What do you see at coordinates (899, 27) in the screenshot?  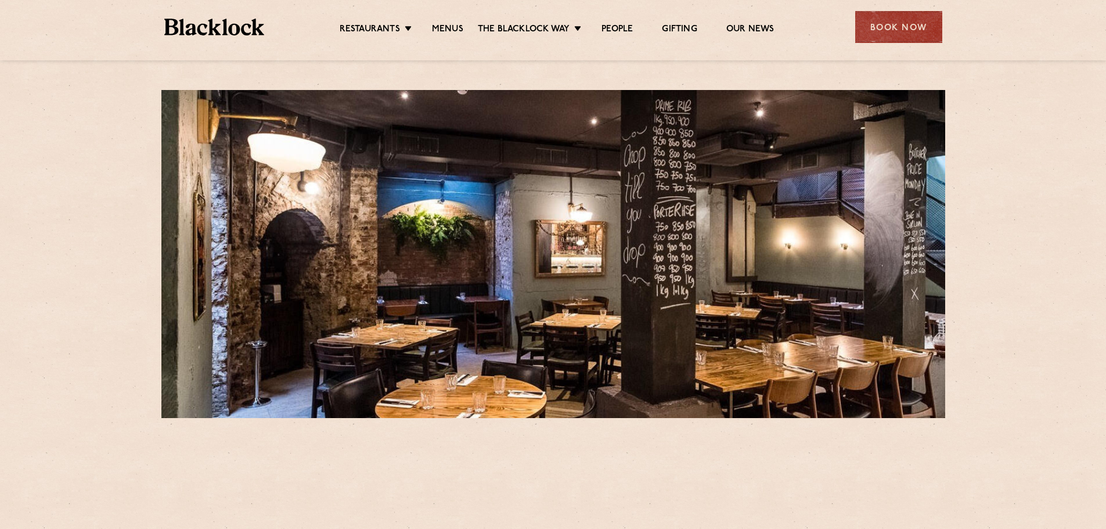 I see `div: Book Now` at bounding box center [899, 27].